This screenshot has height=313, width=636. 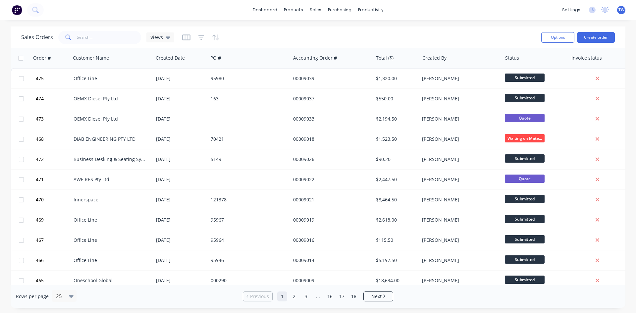 What do you see at coordinates (395, 119) in the screenshot?
I see `div: $2,194.50` at bounding box center [395, 119].